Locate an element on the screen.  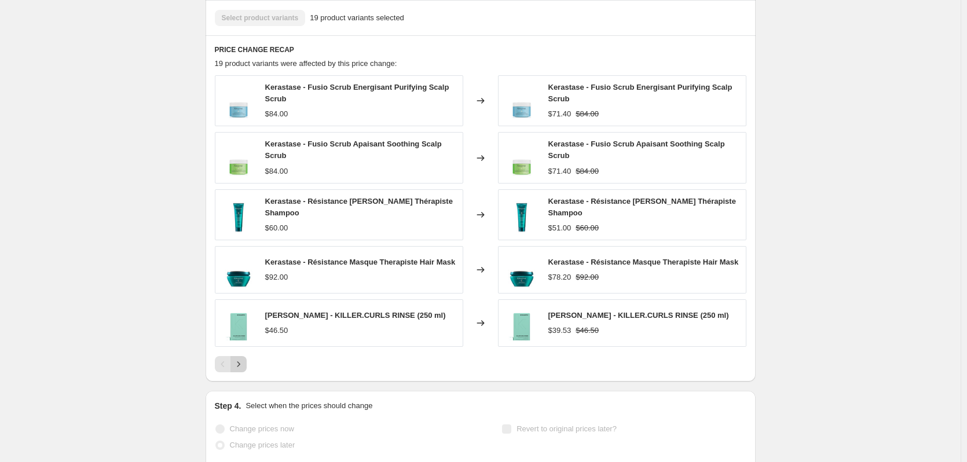
nav: Pagination is located at coordinates (230, 364).